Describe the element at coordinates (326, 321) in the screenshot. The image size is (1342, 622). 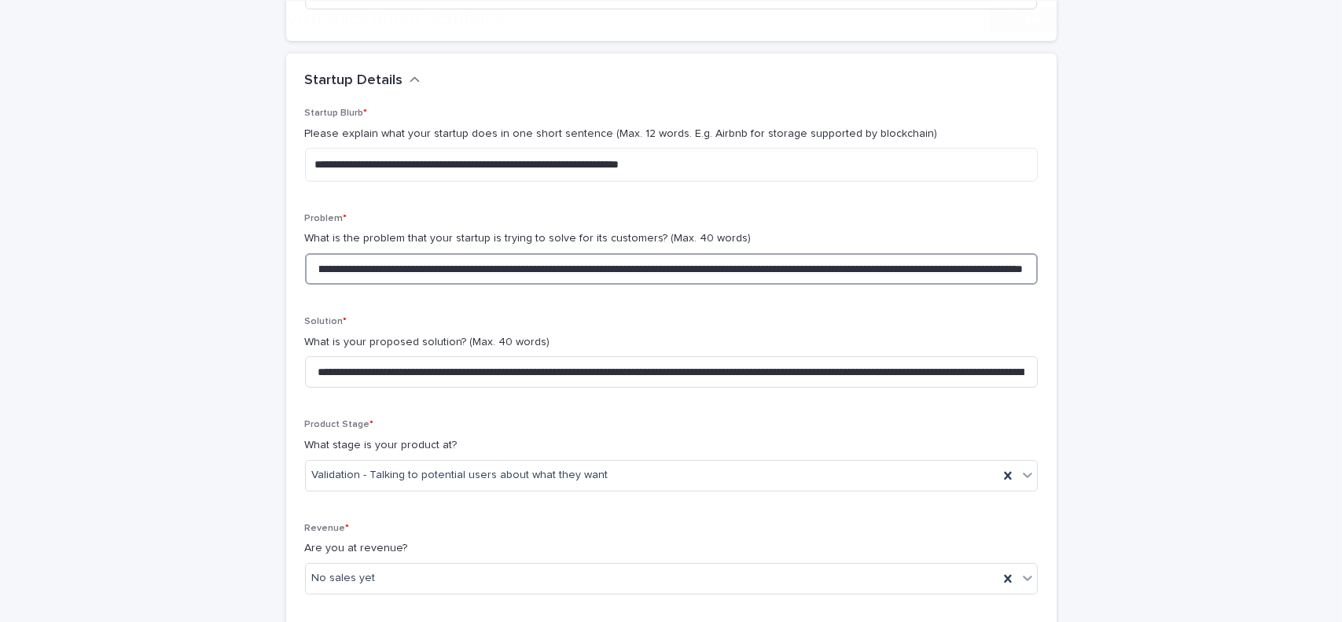
I see `span: Solution` at that location.